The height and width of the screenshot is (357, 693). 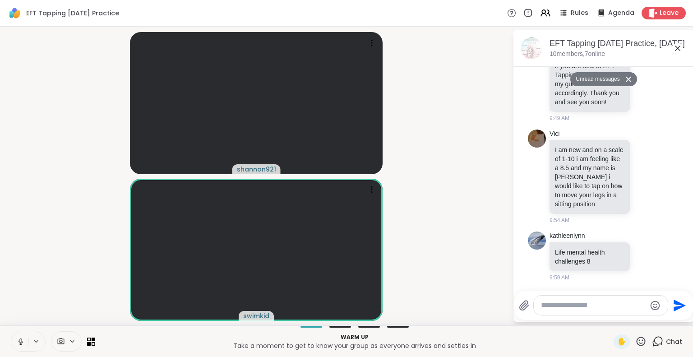 I want to click on p: 10 members, 7 online, so click(x=577, y=54).